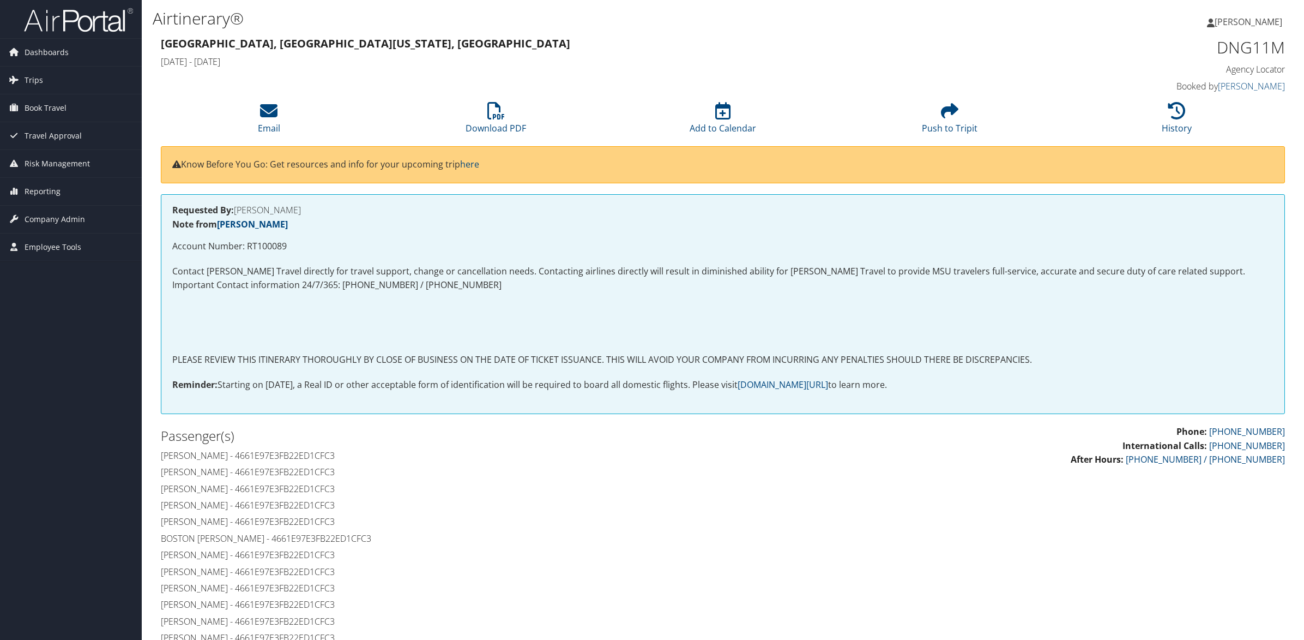 Image resolution: width=1304 pixels, height=640 pixels. Describe the element at coordinates (34, 80) in the screenshot. I see `span: Trips` at that location.